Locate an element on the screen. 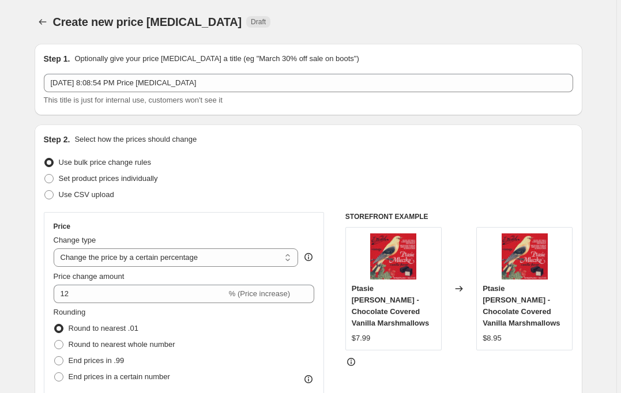  div: help is located at coordinates (308, 257).